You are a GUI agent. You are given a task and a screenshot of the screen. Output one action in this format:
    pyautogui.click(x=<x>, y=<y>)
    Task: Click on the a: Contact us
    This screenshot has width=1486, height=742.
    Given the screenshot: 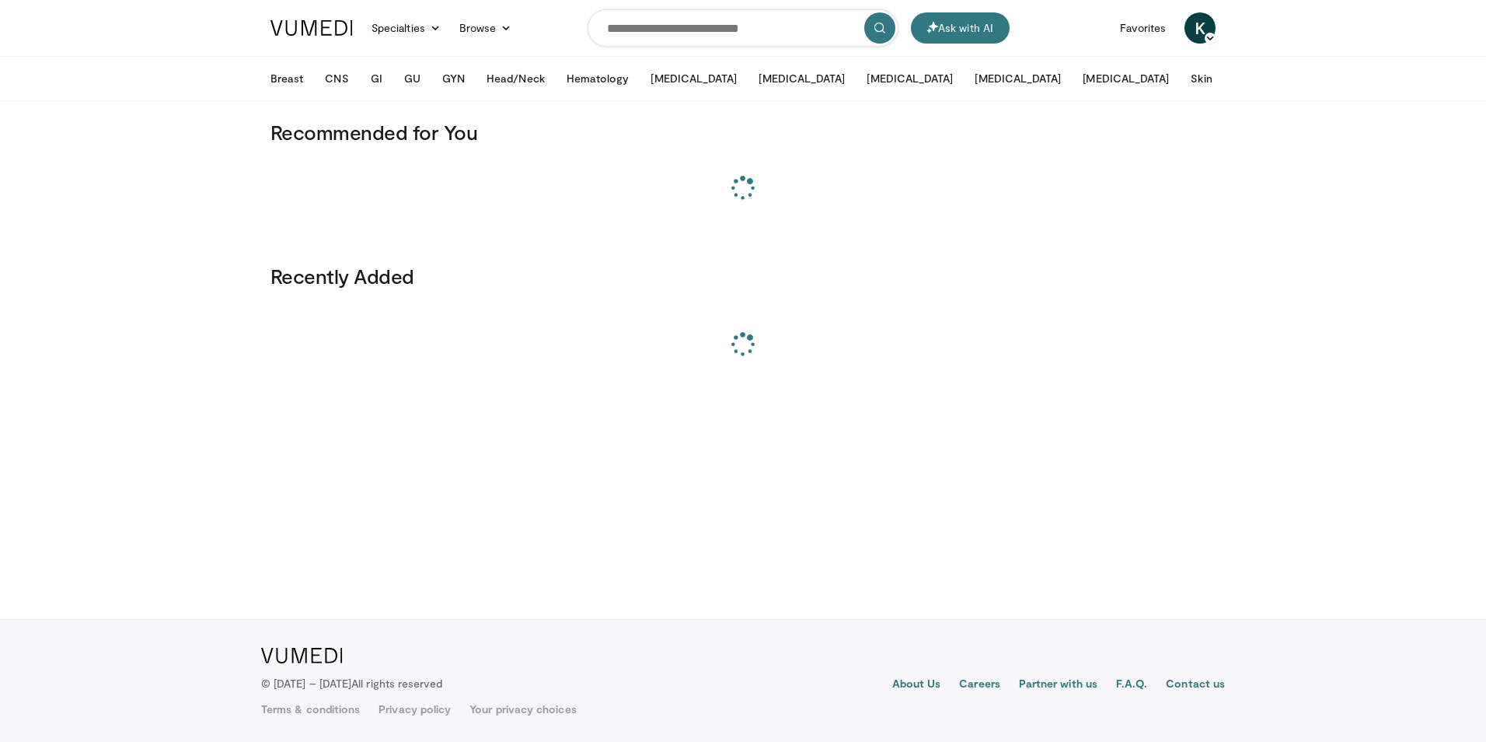 What is the action you would take?
    pyautogui.click(x=1196, y=685)
    